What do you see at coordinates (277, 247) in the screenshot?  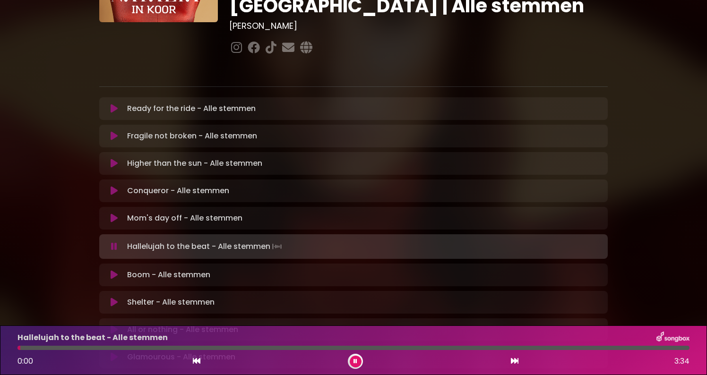 I see `img: waveform4.gif` at bounding box center [277, 247].